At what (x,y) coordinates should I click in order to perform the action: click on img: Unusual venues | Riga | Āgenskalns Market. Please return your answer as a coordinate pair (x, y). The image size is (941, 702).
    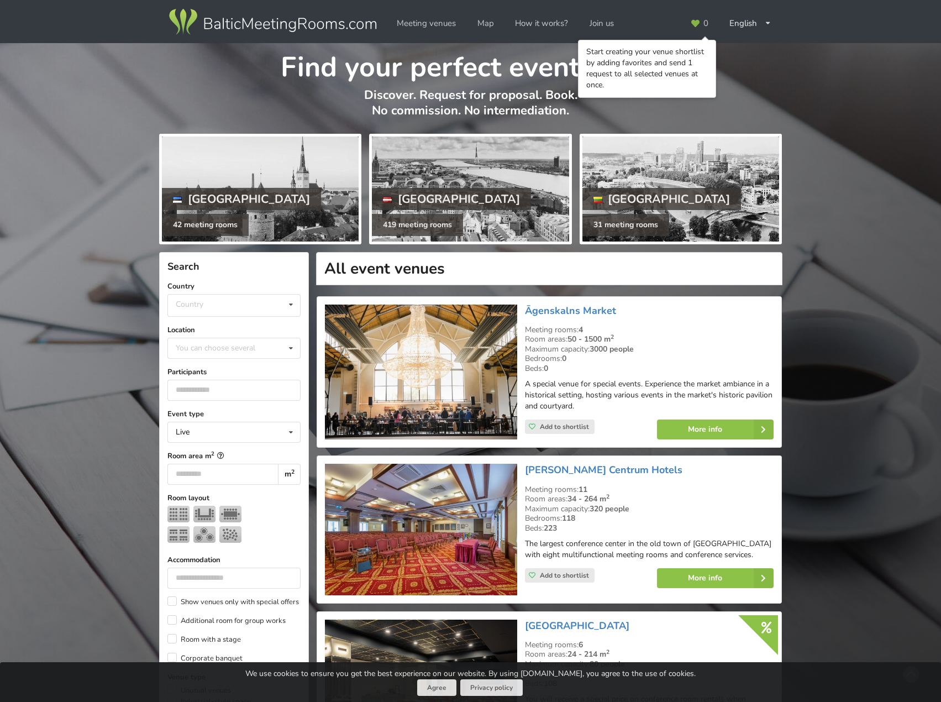
    Looking at the image, I should click on (421, 372).